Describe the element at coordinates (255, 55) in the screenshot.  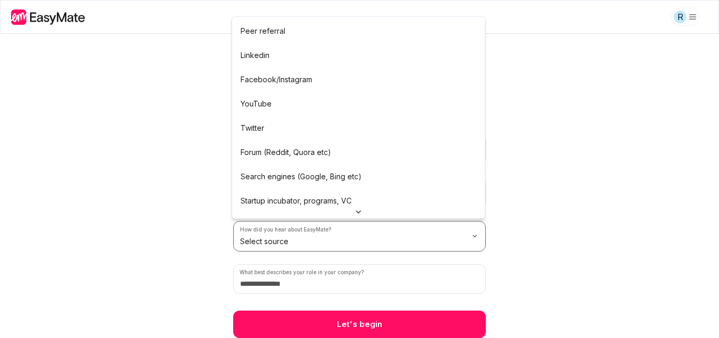
I see `p: Linkedin` at that location.